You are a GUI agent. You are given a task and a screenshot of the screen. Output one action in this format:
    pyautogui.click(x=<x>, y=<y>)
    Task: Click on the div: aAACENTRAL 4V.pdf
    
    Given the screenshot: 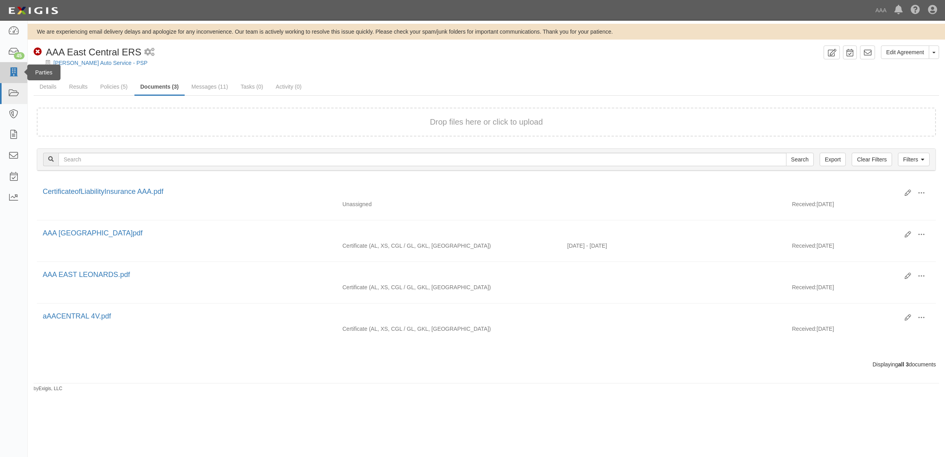 What is the action you would take?
    pyautogui.click(x=471, y=316)
    